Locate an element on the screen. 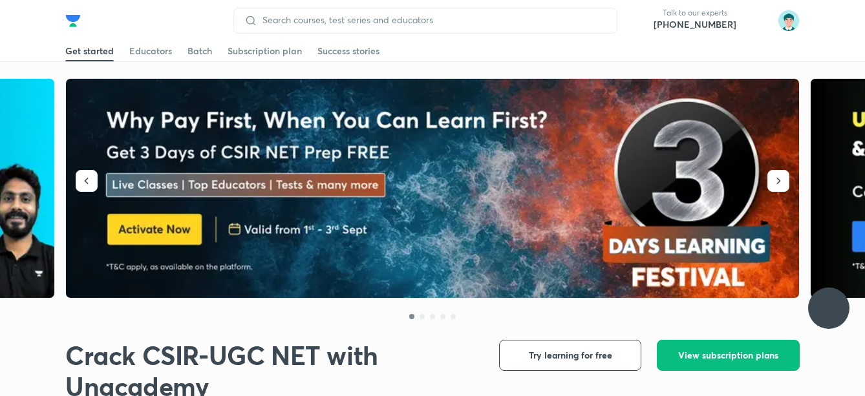 This screenshot has width=865, height=396. img: avatar is located at coordinates (757, 21).